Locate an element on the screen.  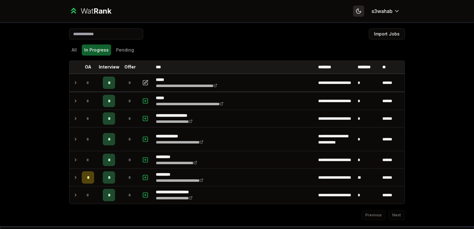
span: Rank is located at coordinates (102, 11).